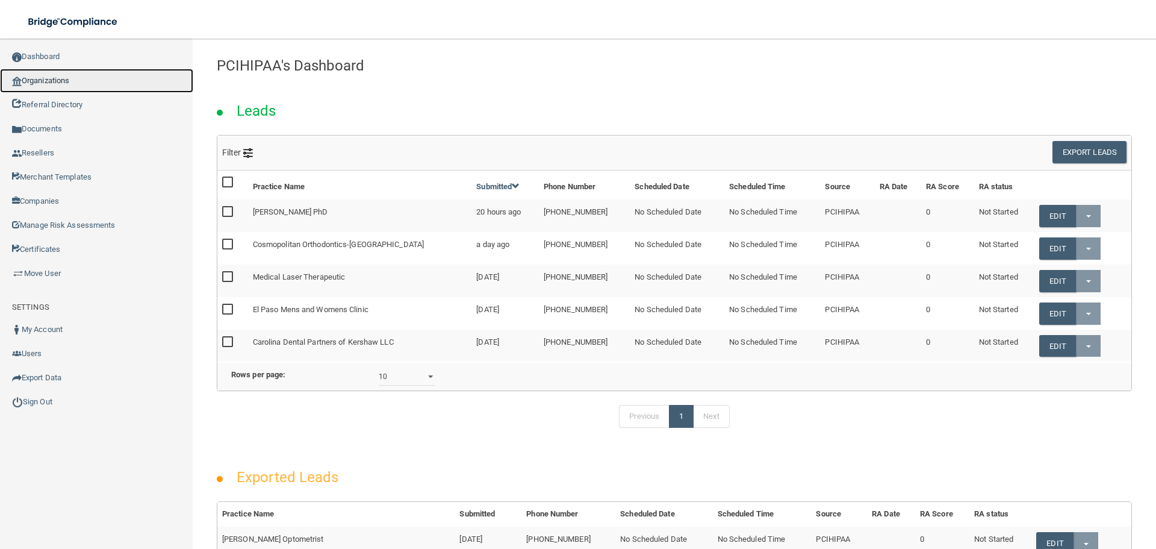 This screenshot has width=1156, height=549. I want to click on td: a day ago, so click(505, 248).